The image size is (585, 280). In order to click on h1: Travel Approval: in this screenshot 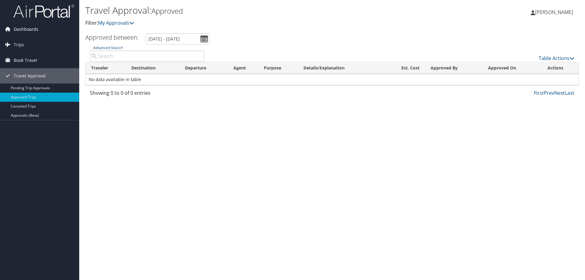, I will do `click(250, 10)`.